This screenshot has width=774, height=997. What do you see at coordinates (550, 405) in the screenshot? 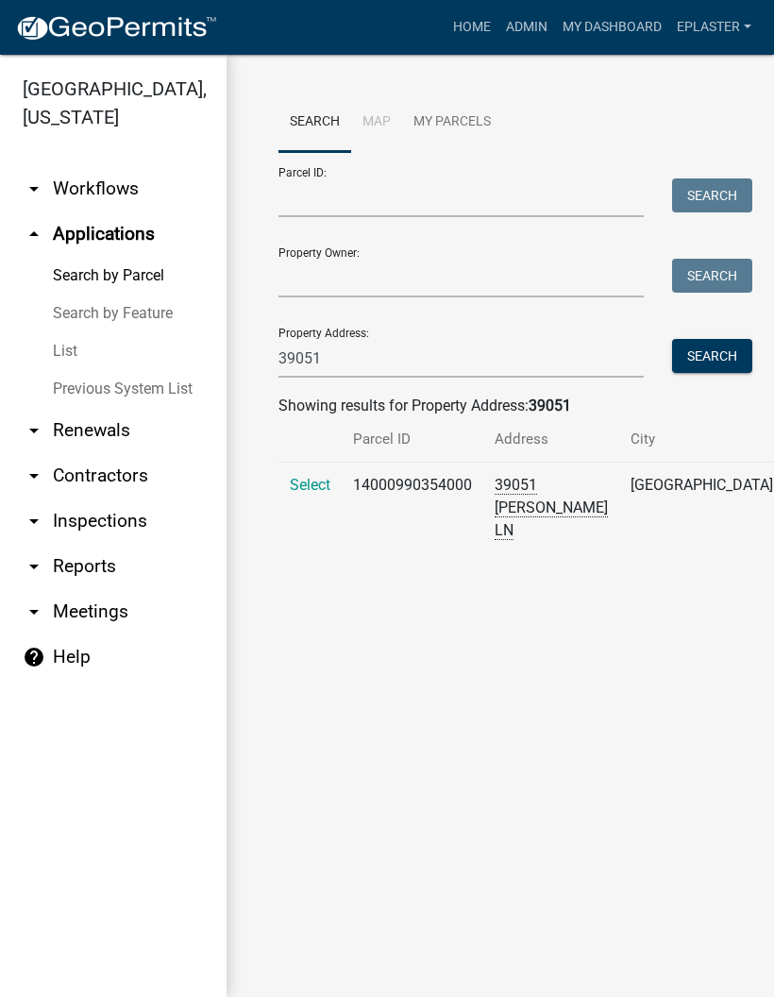
I see `strong: 39051` at bounding box center [550, 405].